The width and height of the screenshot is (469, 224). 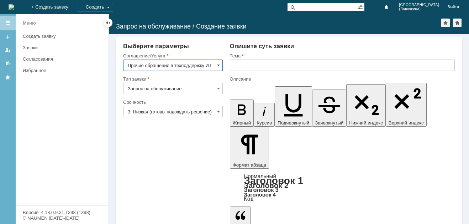 I want to click on span: Расширенный поиск, so click(x=361, y=6).